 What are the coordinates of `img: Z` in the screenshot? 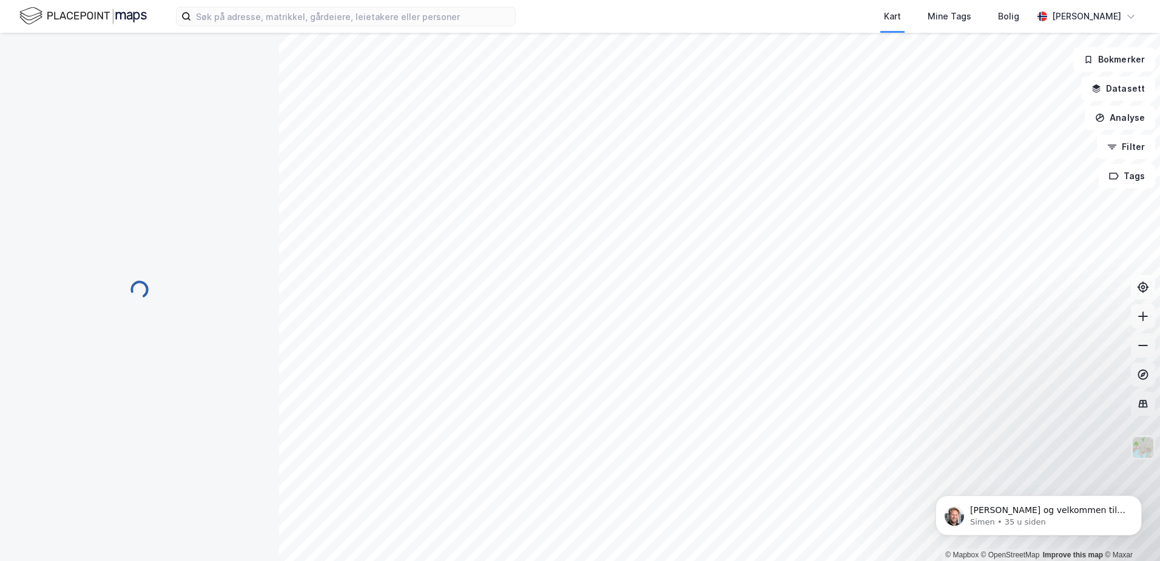 It's located at (1143, 447).